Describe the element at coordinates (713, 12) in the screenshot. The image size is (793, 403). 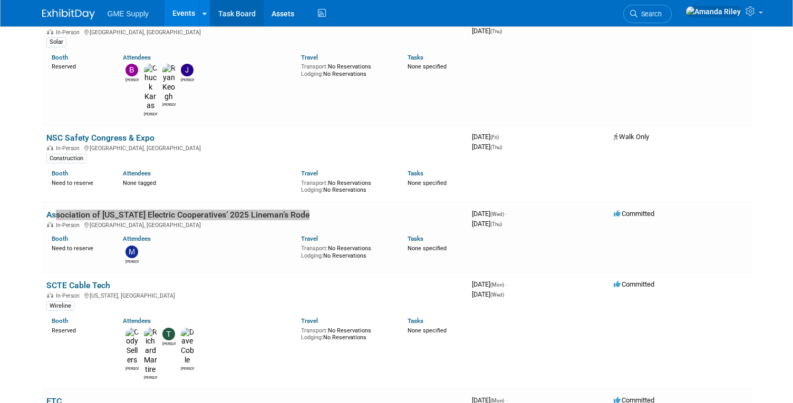
I see `img: Amanda Riley` at that location.